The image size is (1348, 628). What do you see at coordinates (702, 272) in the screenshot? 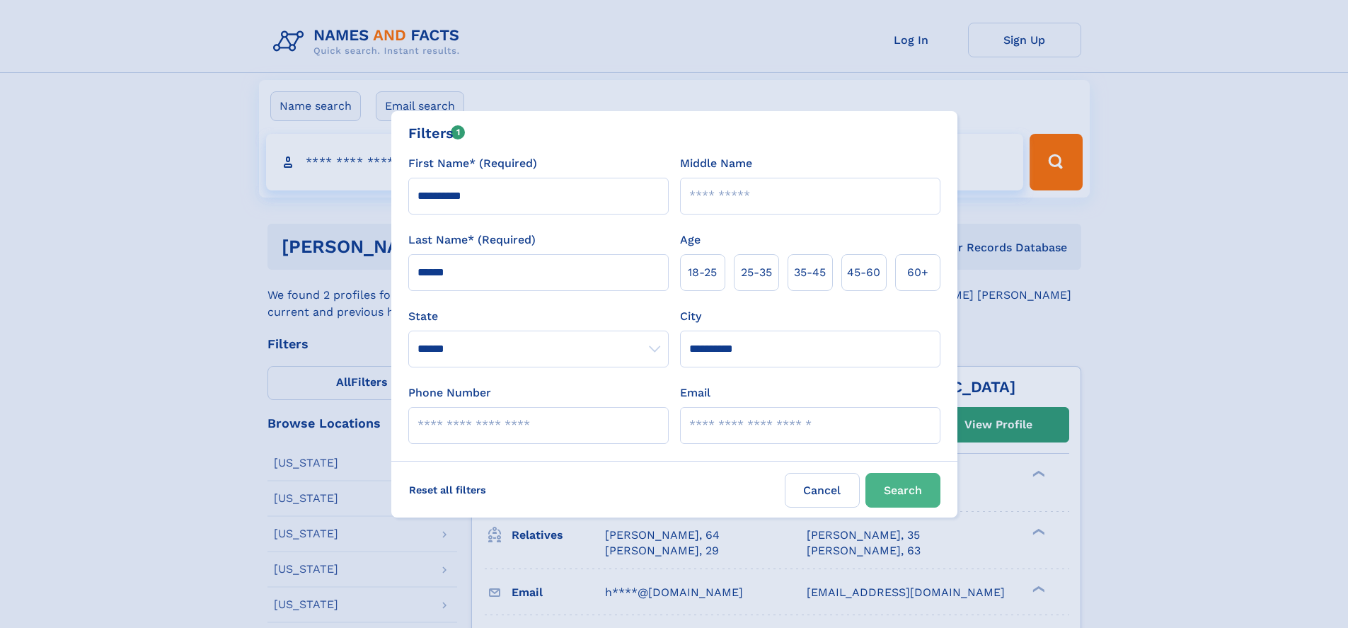
I see `span: 18‑25` at bounding box center [702, 272].